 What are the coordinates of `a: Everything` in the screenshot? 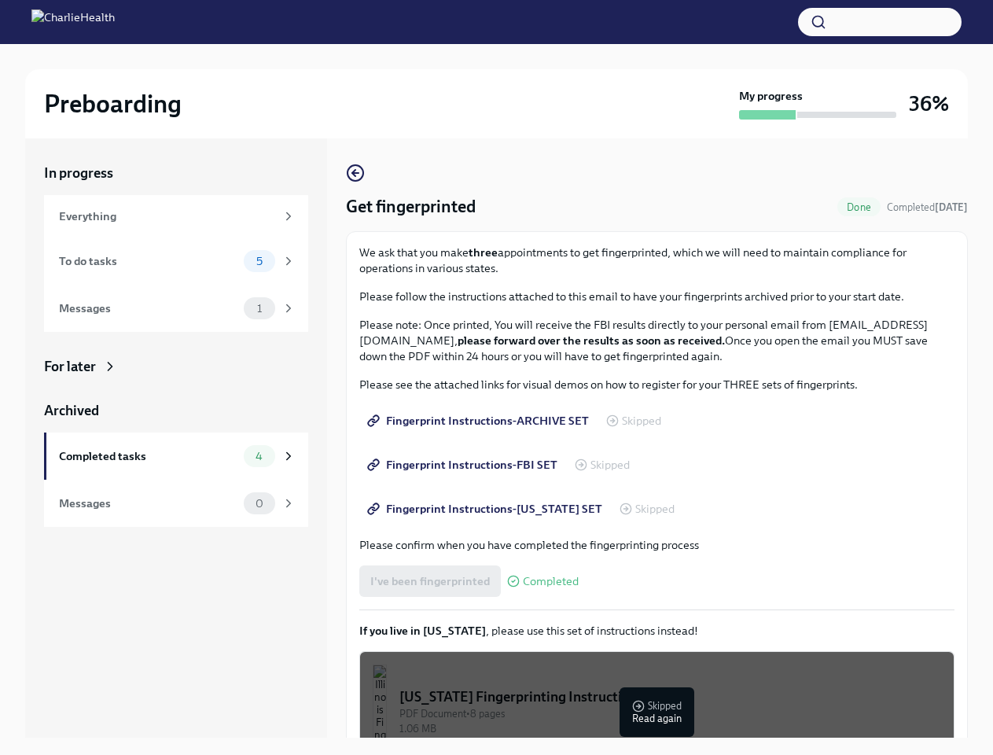 It's located at (176, 216).